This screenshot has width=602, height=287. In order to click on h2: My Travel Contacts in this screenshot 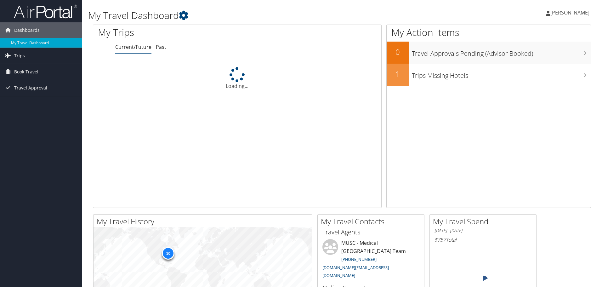, I will do `click(372, 221)`.